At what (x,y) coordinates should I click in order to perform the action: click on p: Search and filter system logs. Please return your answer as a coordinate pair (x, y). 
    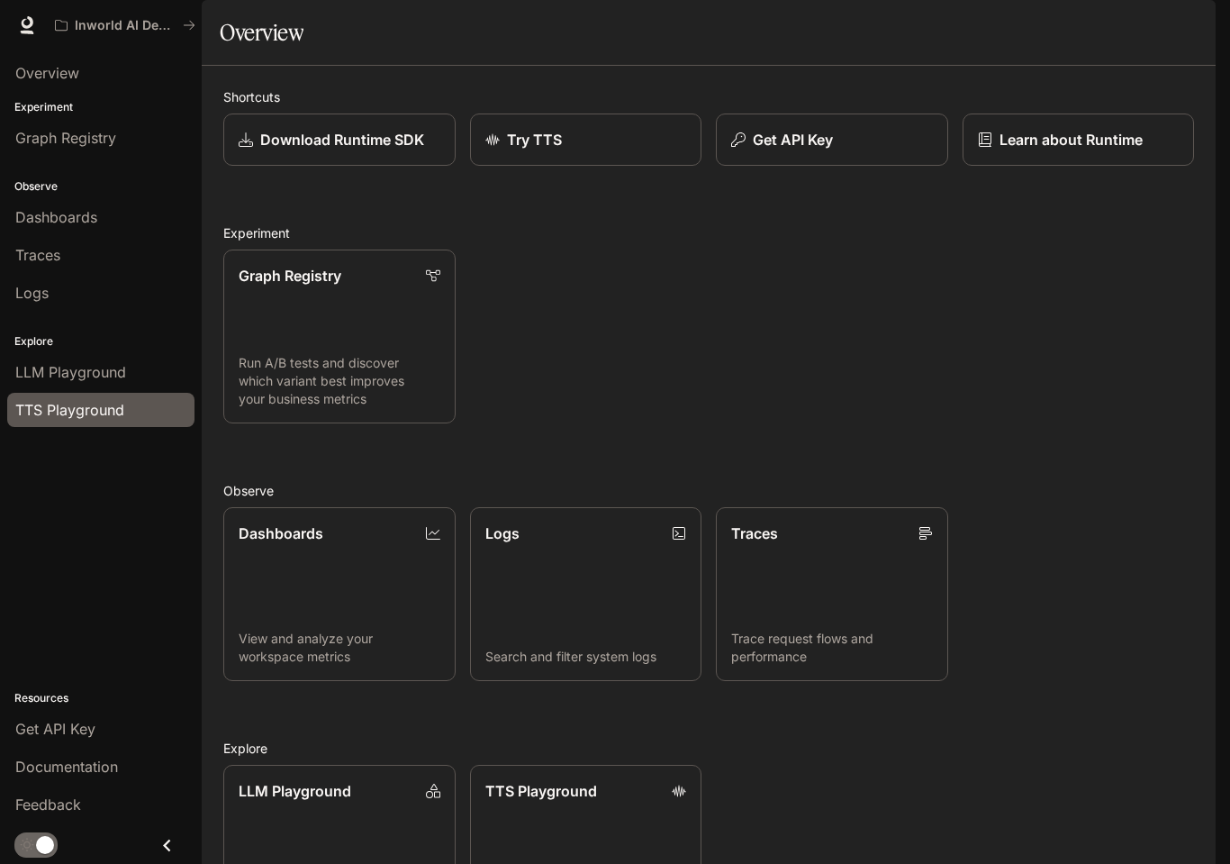
    Looking at the image, I should click on (586, 657).